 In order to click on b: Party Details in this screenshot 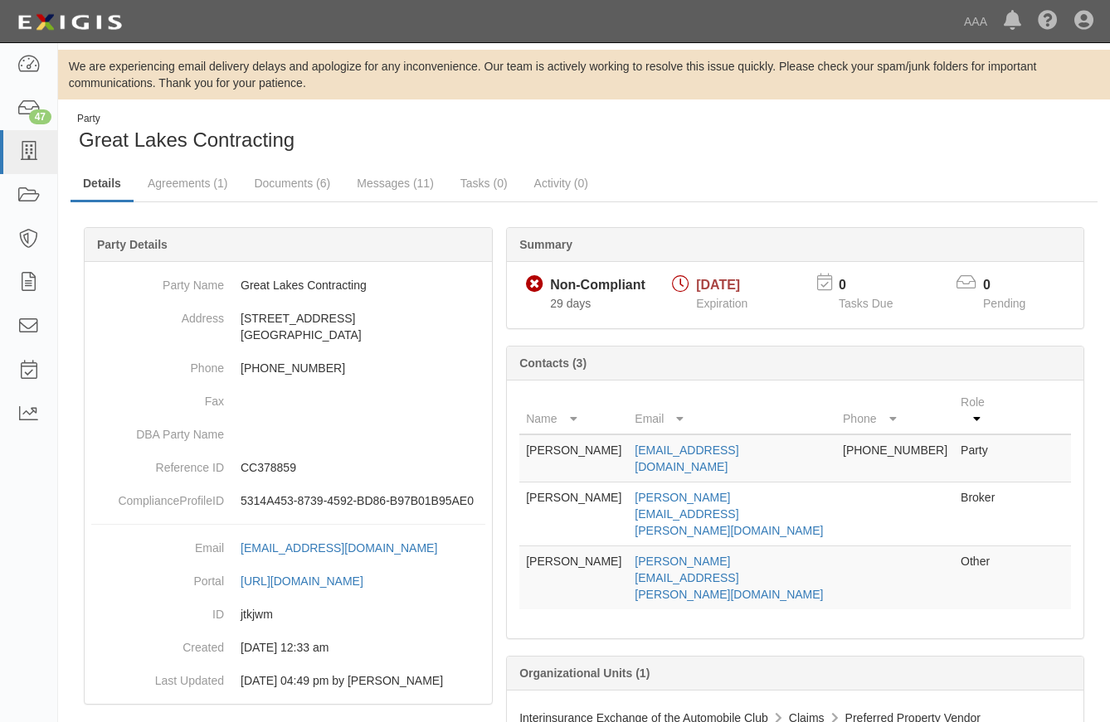, I will do `click(132, 245)`.